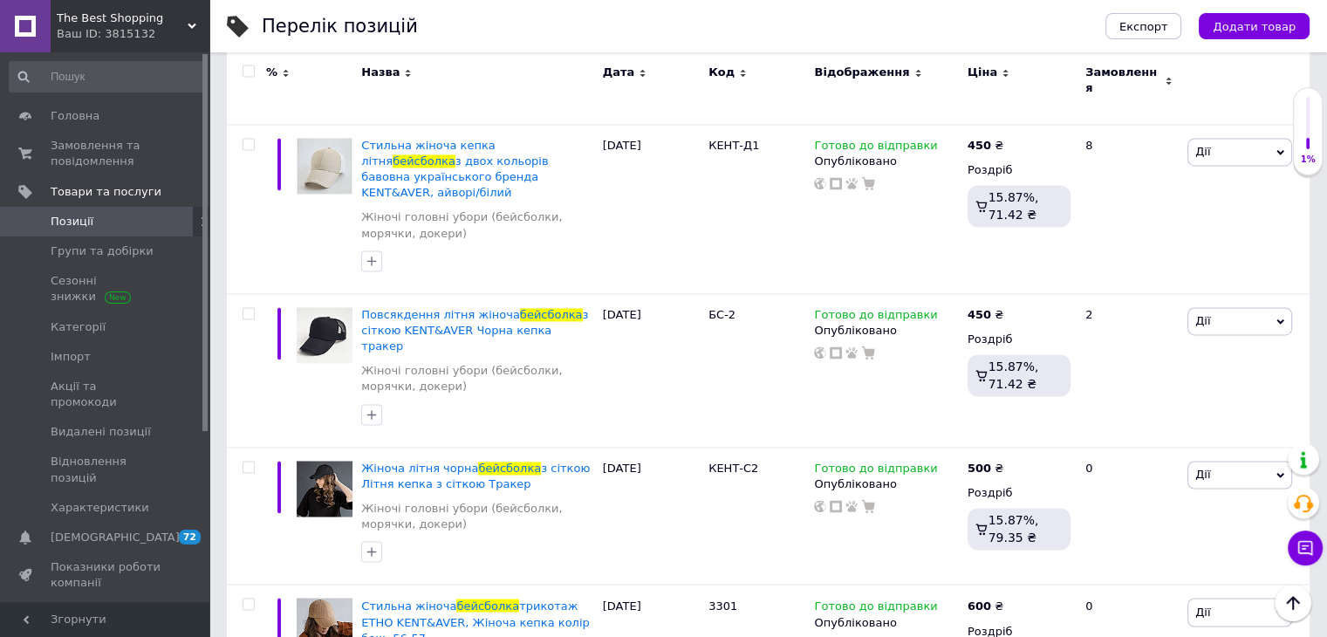 The image size is (1327, 637). What do you see at coordinates (979, 604) in the screenshot?
I see `b: 600` at bounding box center [979, 604].